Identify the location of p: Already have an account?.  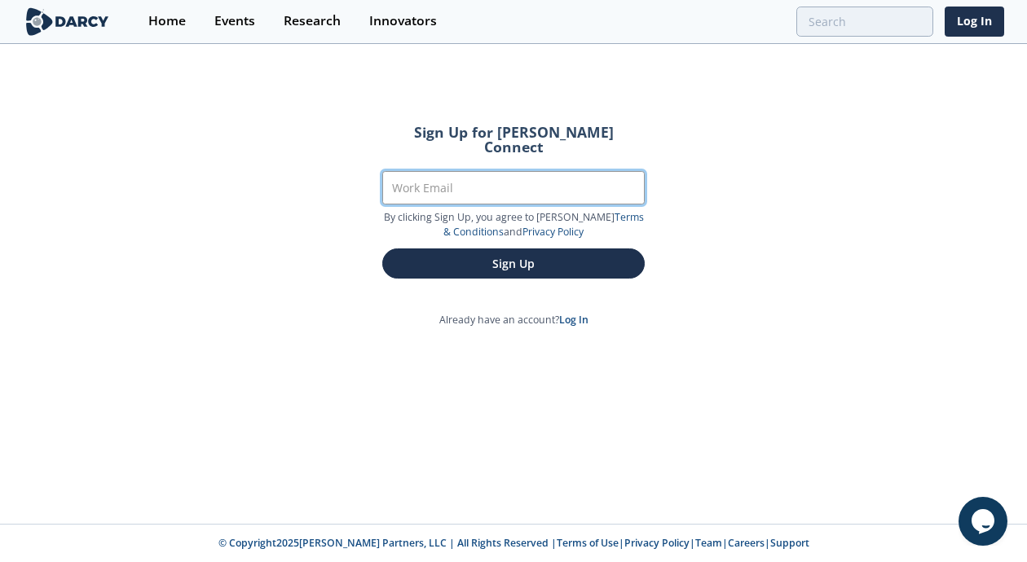
(513, 320).